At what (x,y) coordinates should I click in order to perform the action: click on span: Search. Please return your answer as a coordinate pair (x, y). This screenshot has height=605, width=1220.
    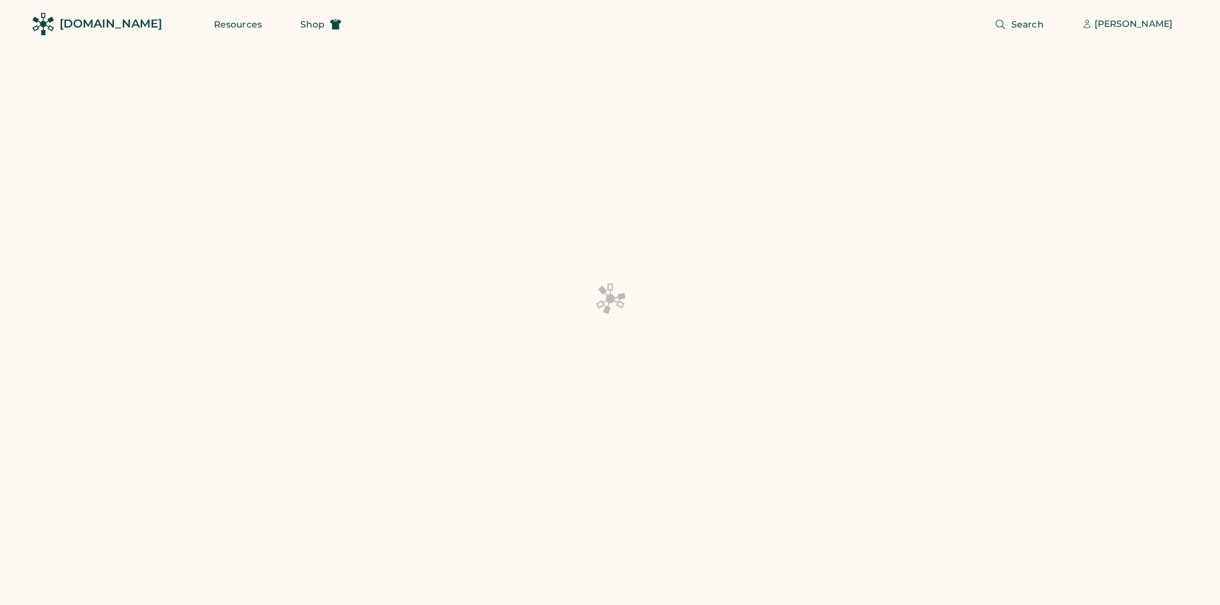
    Looking at the image, I should click on (1027, 24).